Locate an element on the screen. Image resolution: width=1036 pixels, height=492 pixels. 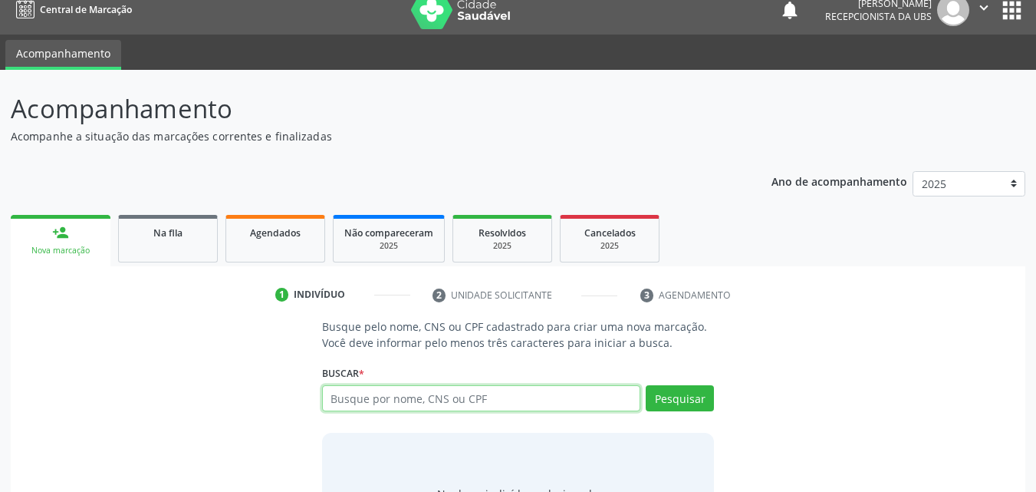
div: Indivíduo is located at coordinates (319, 295).